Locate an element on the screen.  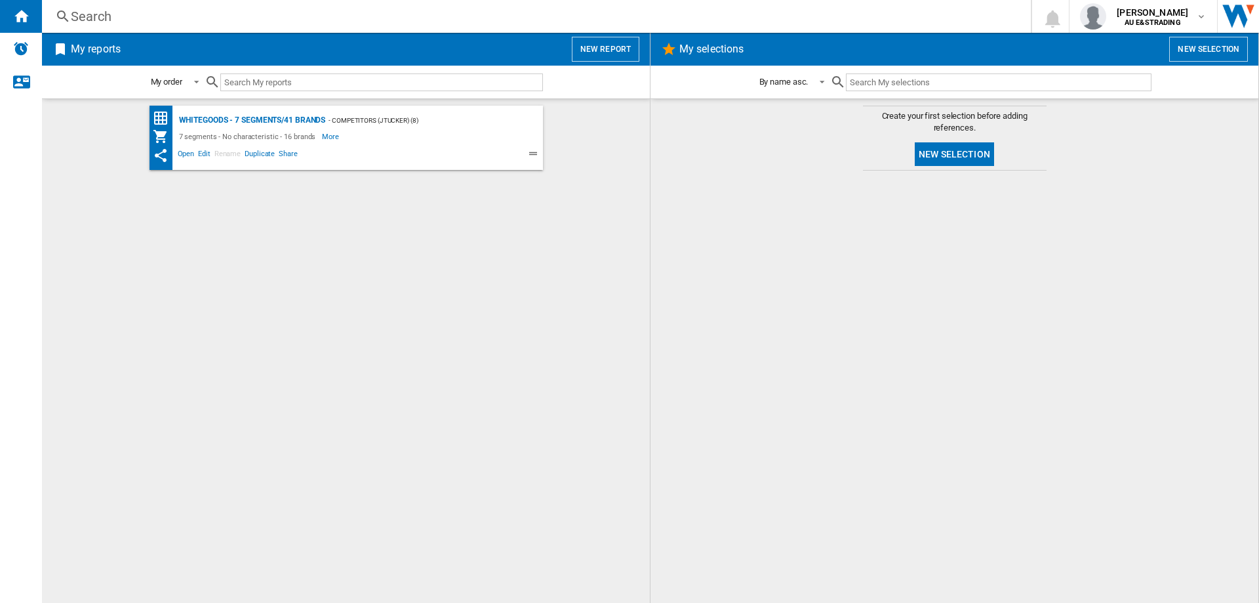
span: Duplicate is located at coordinates (260, 155).